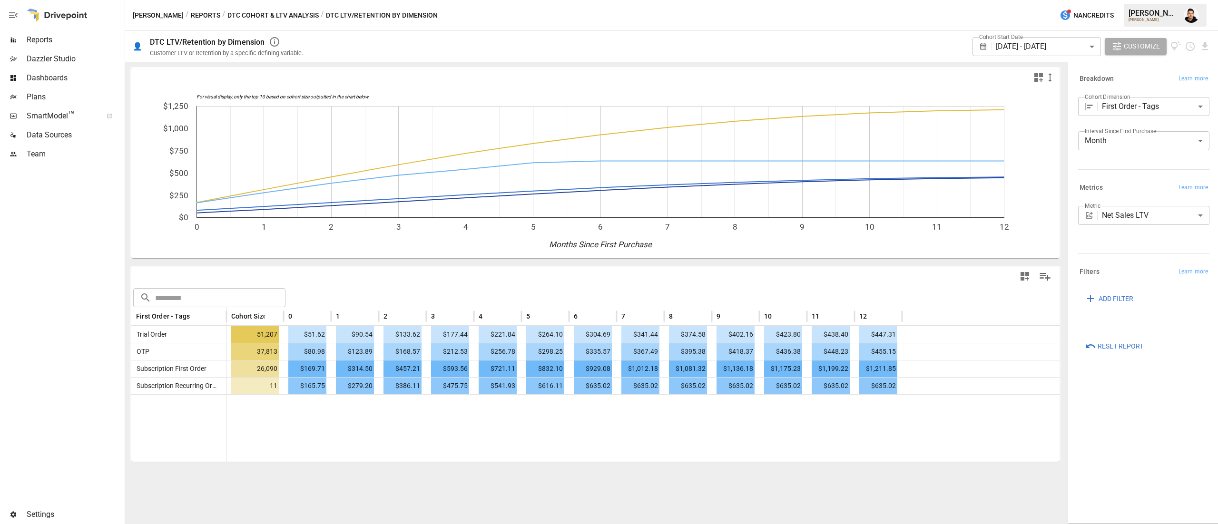 The image size is (1218, 524). What do you see at coordinates (641, 335) in the screenshot?
I see `span: $341.44` at bounding box center [641, 335].